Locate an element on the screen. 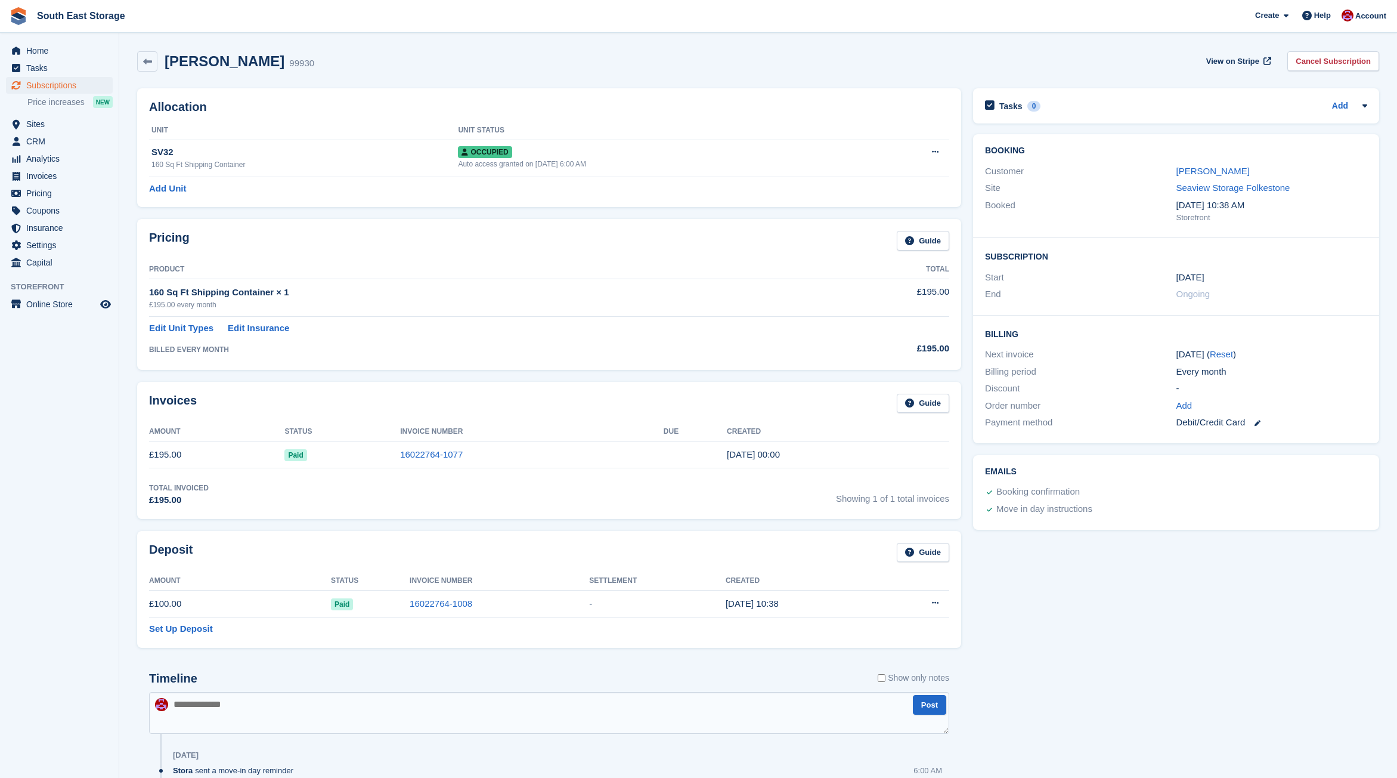  div: Order number is located at coordinates (1081, 405).